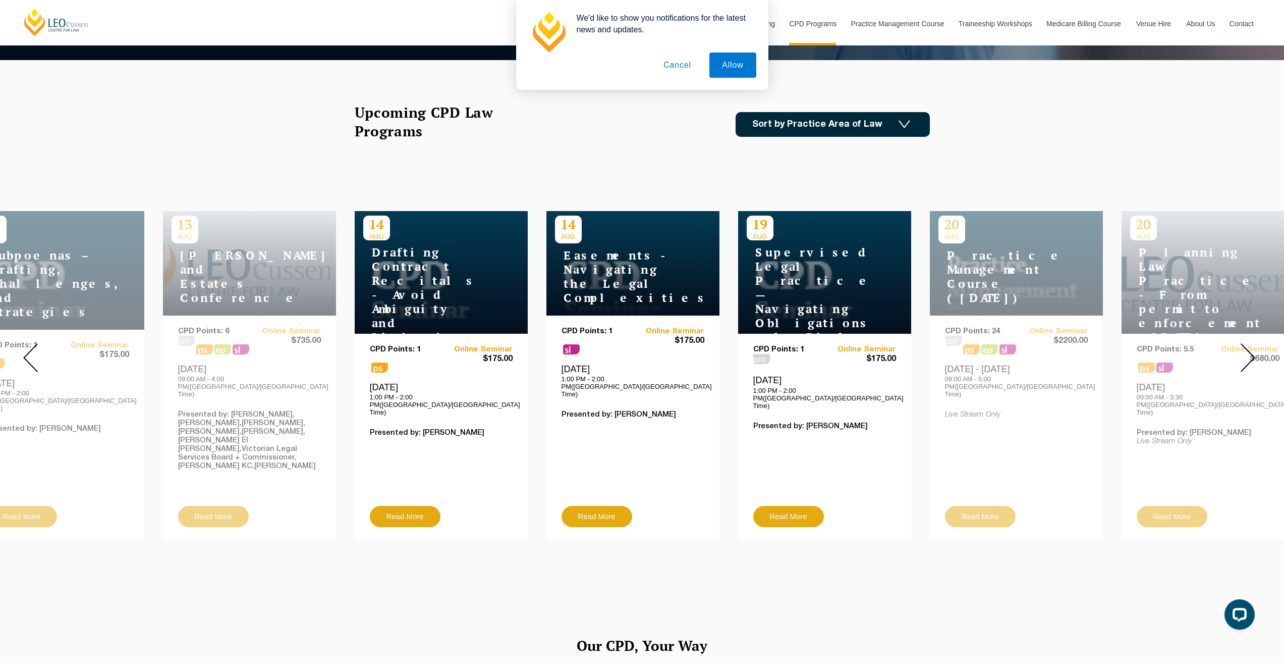  Describe the element at coordinates (23, 19) in the screenshot. I see `button: Open LiveChat chat widget` at that location.